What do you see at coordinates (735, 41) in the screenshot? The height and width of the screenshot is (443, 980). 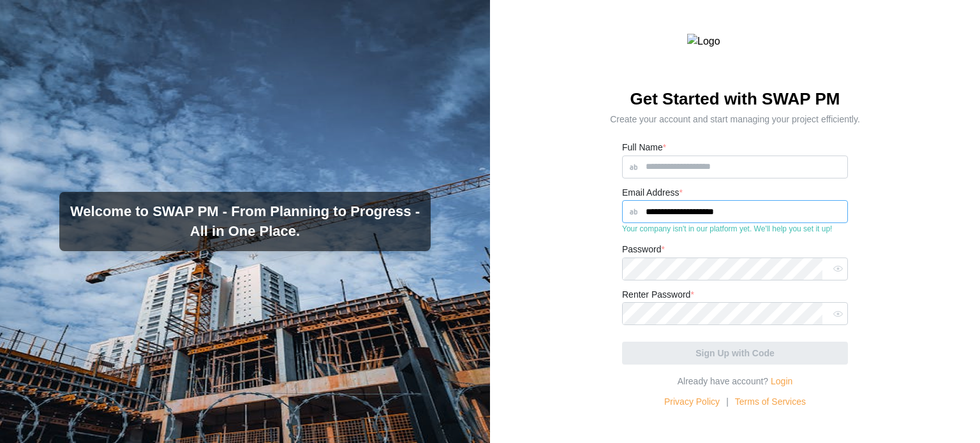 I see `img: Logo` at bounding box center [735, 41].